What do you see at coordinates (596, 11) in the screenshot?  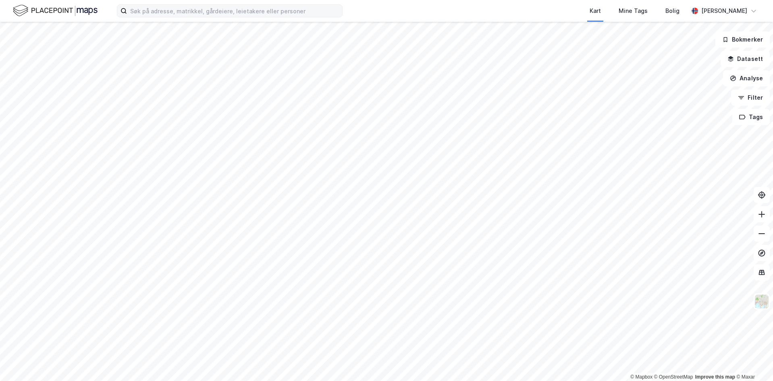 I see `div: Kart` at bounding box center [596, 11].